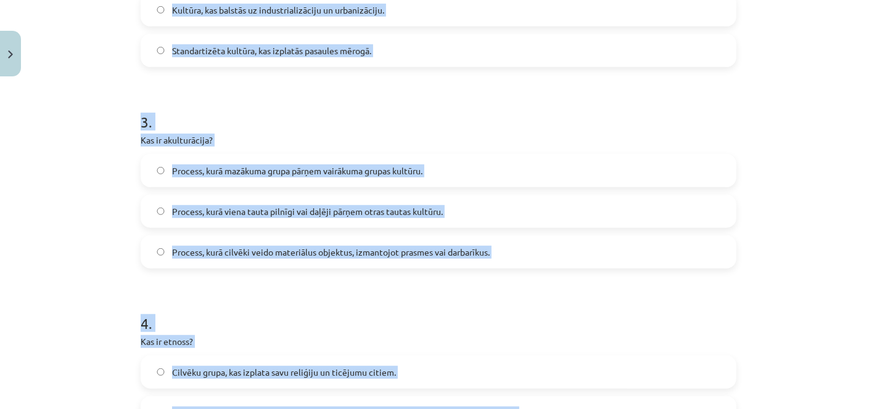 The width and height of the screenshot is (877, 409). What do you see at coordinates (160, 171) in the screenshot?
I see `input: Process, kurā mazākuma grupa pārņem vairākuma grupas kultūru.` at bounding box center [160, 171].